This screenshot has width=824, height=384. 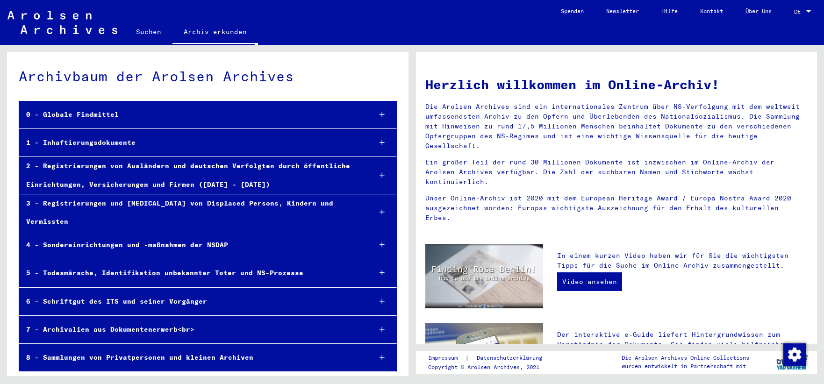 I want to click on div: 1 - Inhaftierungsdokumente, so click(x=191, y=143).